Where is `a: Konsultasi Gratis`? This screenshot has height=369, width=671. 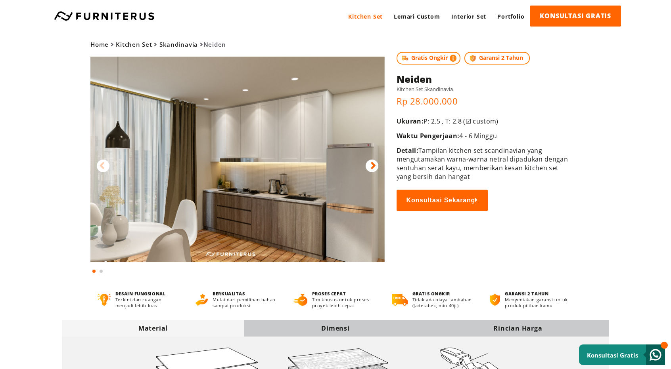
a: Konsultasi Gratis is located at coordinates (622, 355).